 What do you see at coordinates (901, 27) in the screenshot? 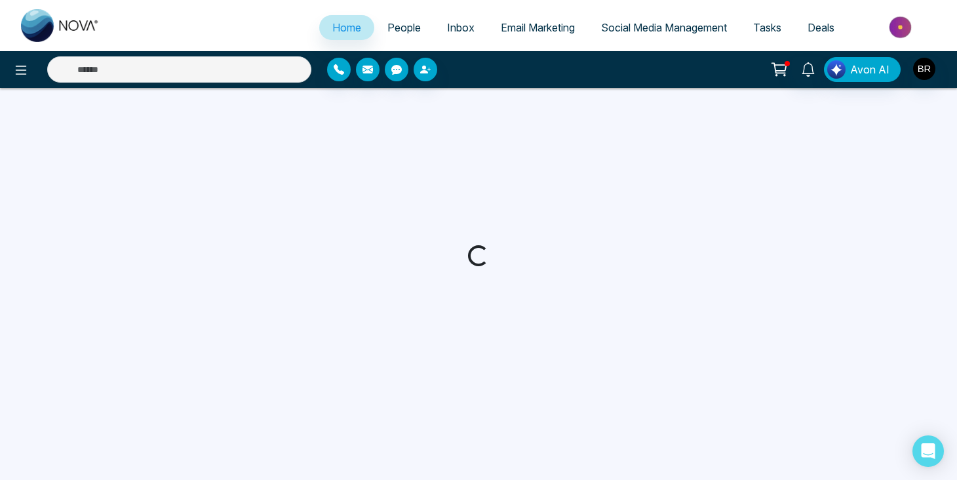
I see `img: Market-place.gif` at bounding box center [901, 27].